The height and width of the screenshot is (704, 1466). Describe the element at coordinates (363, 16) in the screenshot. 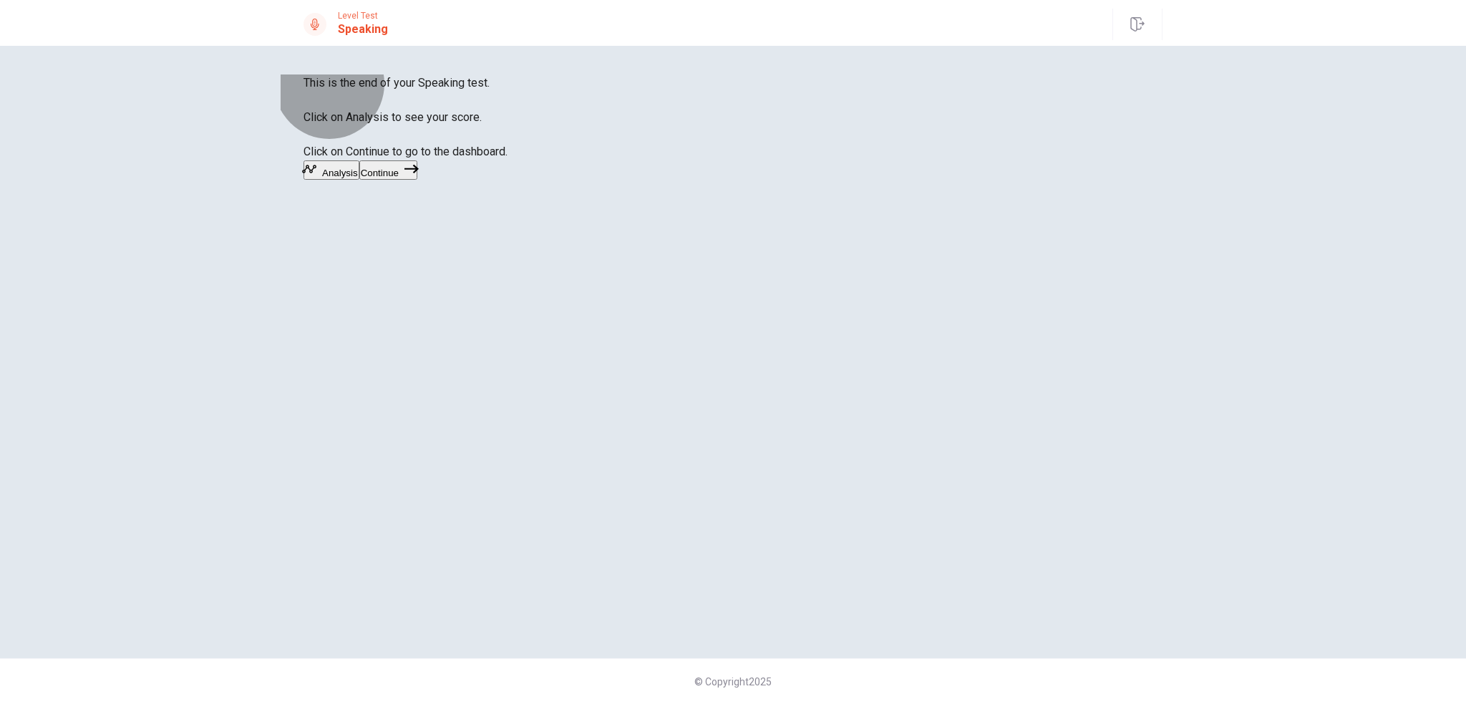

I see `span: Level Test` at that location.